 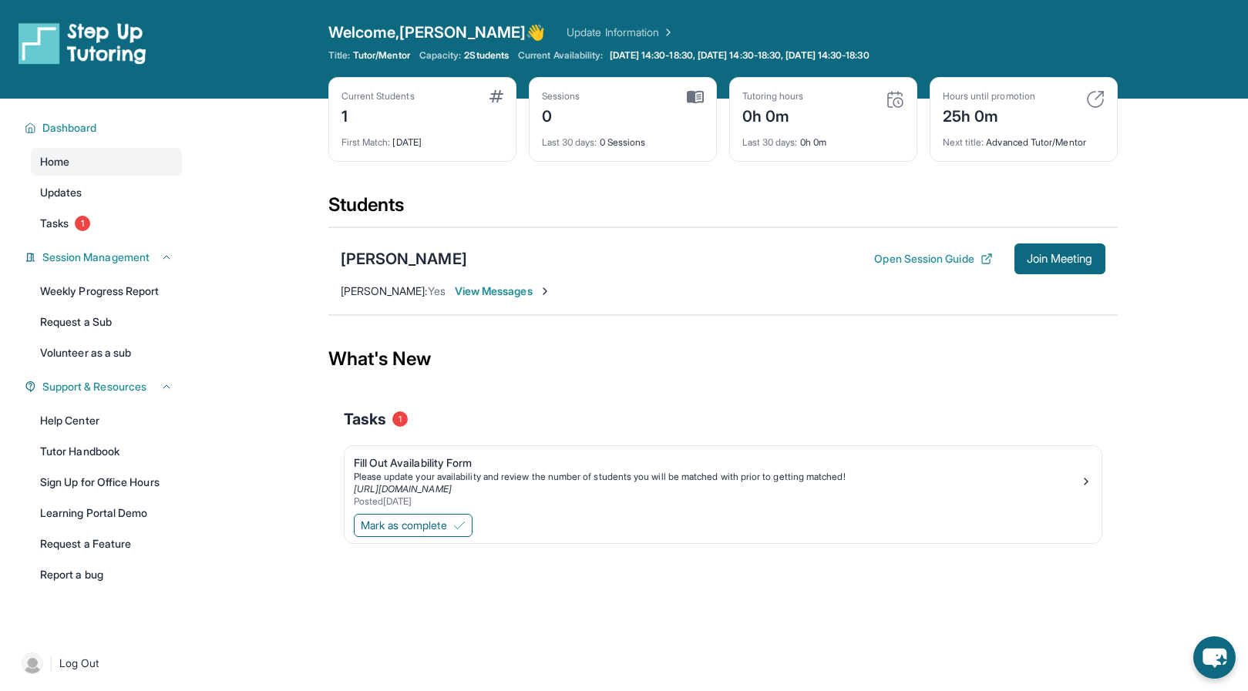 What do you see at coordinates (104, 387) in the screenshot?
I see `button: Support & Resources` at bounding box center [104, 387].